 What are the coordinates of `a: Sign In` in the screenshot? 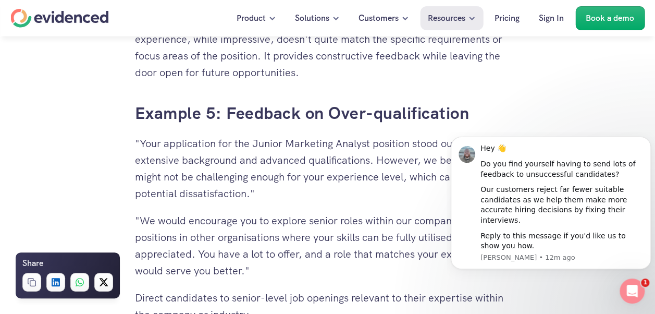 It's located at (552, 18).